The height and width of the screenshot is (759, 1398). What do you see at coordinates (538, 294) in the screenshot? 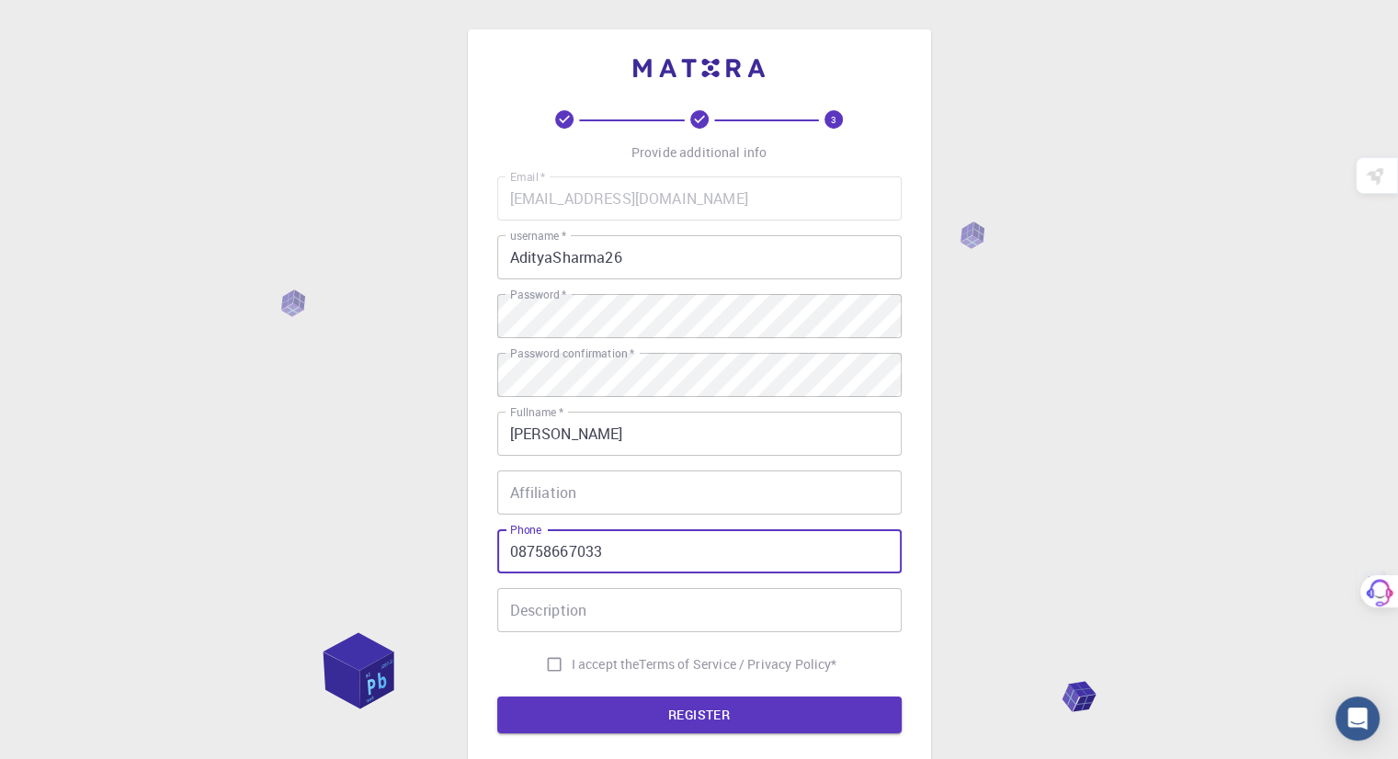
I see `label: Password` at bounding box center [538, 294].